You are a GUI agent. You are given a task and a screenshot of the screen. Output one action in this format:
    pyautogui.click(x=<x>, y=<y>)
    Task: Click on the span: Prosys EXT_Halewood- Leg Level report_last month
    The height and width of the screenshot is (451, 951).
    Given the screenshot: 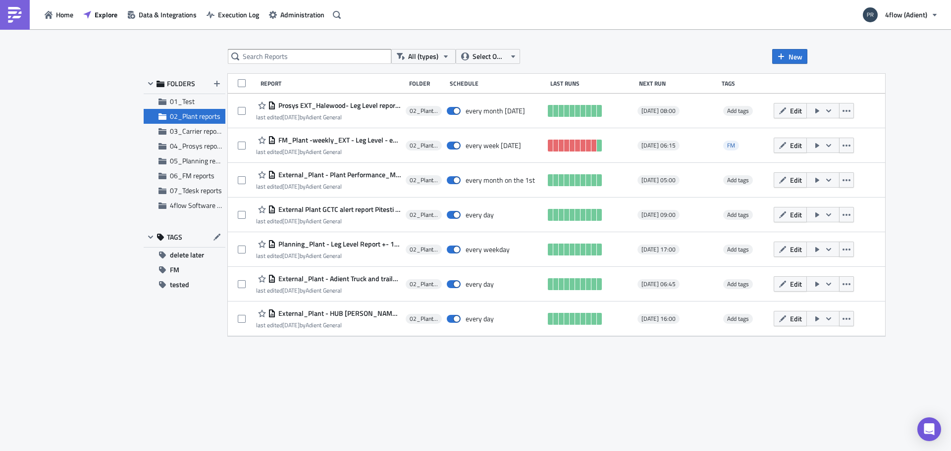 What is the action you would take?
    pyautogui.click(x=338, y=106)
    